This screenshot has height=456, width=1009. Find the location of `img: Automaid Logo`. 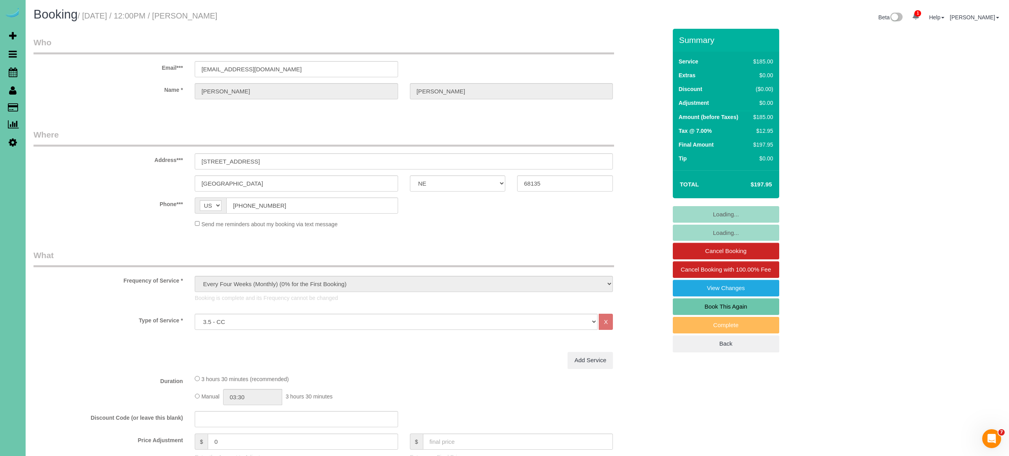

img: Automaid Logo is located at coordinates (13, 13).